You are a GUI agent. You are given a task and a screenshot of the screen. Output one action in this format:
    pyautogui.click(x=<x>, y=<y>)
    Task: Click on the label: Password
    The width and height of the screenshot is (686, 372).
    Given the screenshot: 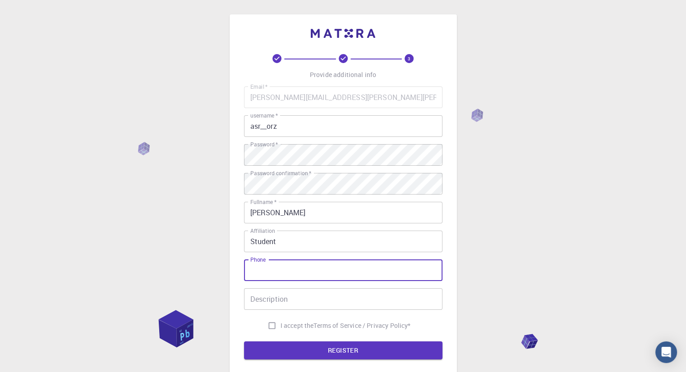 What is the action you would take?
    pyautogui.click(x=264, y=144)
    